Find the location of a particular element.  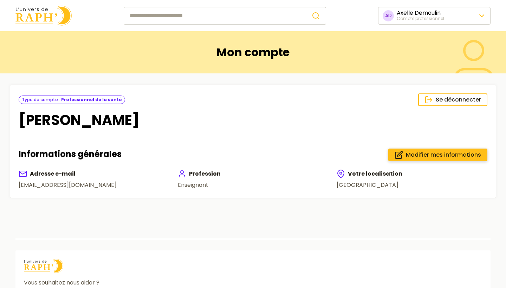

div: Enseignant is located at coordinates (253, 185).